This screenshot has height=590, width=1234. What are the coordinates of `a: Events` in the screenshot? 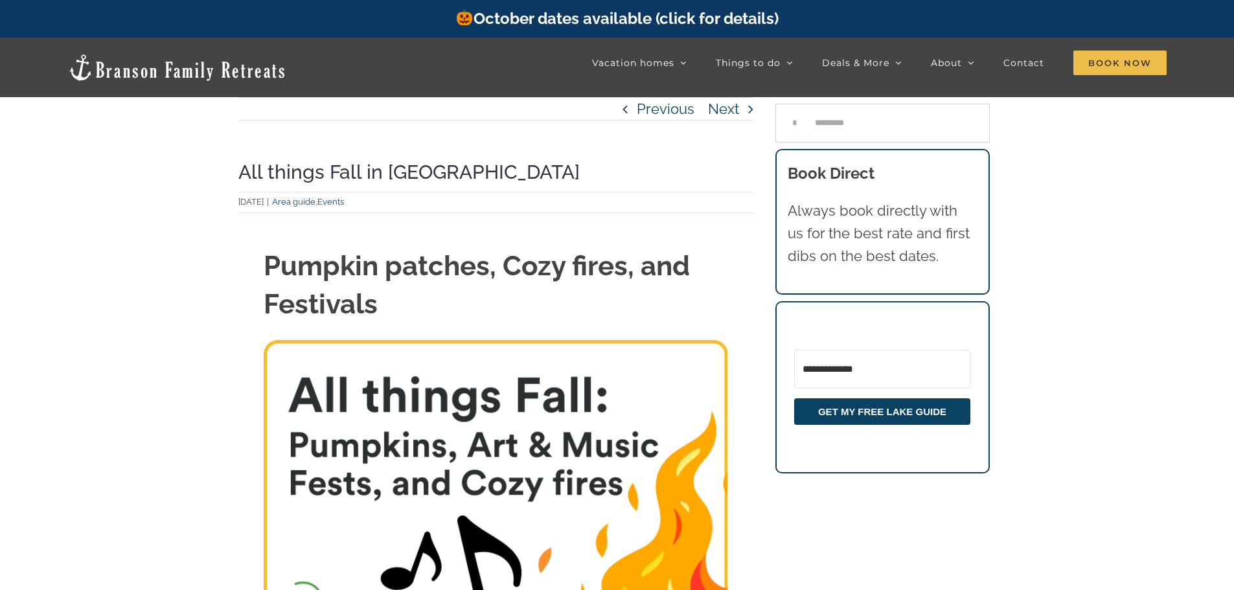 It's located at (330, 202).